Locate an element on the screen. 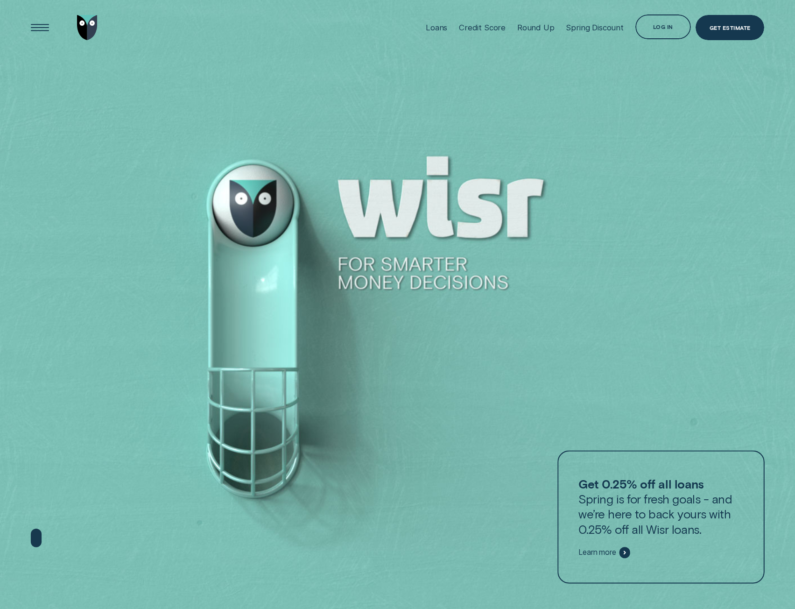 This screenshot has height=609, width=795. button: Log in is located at coordinates (663, 27).